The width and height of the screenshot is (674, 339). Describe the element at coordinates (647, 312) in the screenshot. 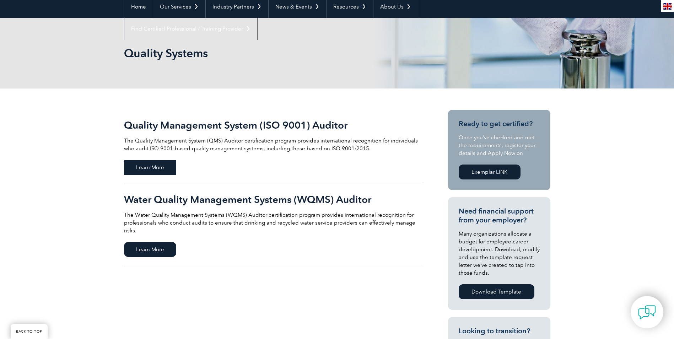

I see `img: contact-chat.png` at that location.